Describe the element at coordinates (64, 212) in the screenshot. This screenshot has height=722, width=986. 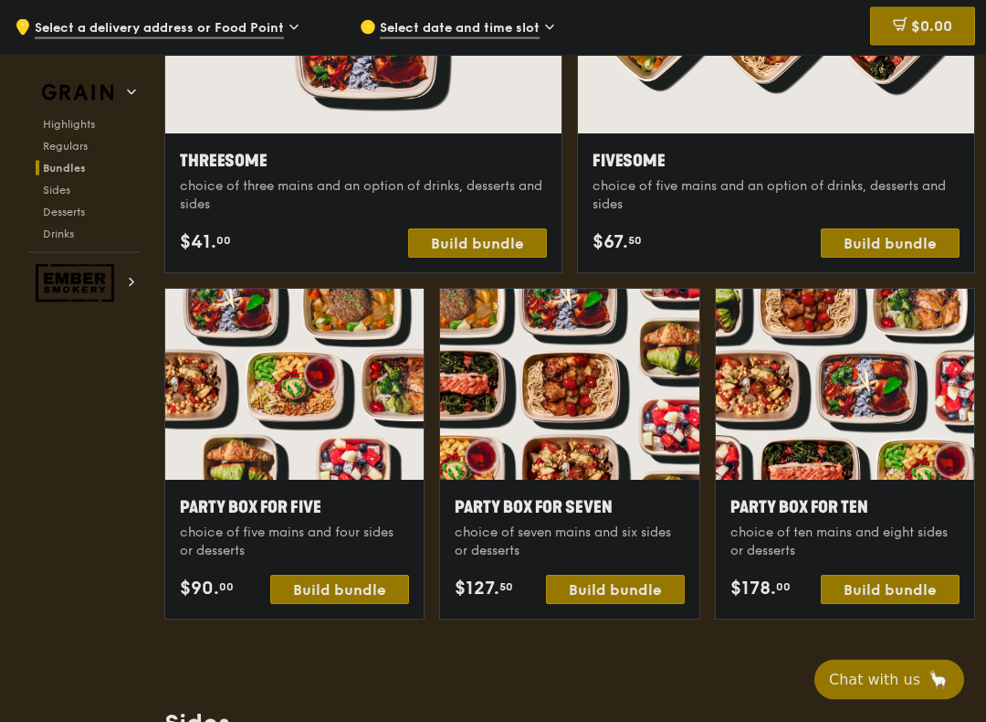
I see `span: Desserts` at that location.